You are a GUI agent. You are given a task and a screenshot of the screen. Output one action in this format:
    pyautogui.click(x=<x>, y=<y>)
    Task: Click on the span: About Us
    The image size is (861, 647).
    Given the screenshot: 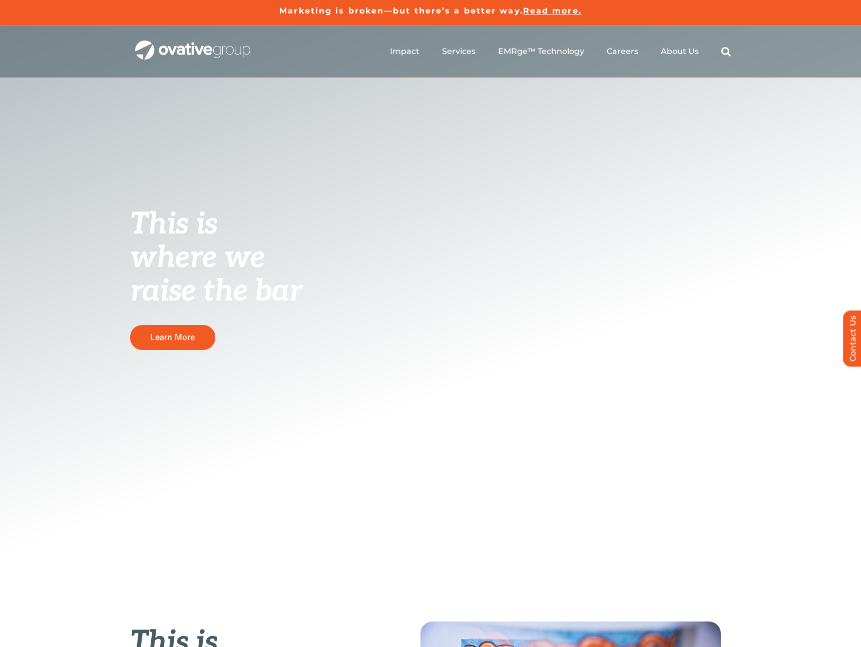 What is the action you would take?
    pyautogui.click(x=680, y=52)
    